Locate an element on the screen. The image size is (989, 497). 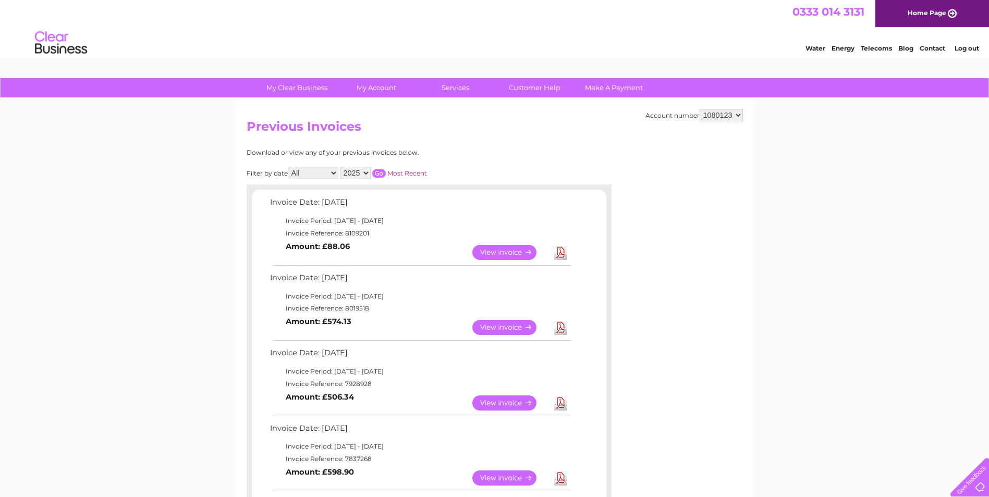
a: Services is located at coordinates (455, 88).